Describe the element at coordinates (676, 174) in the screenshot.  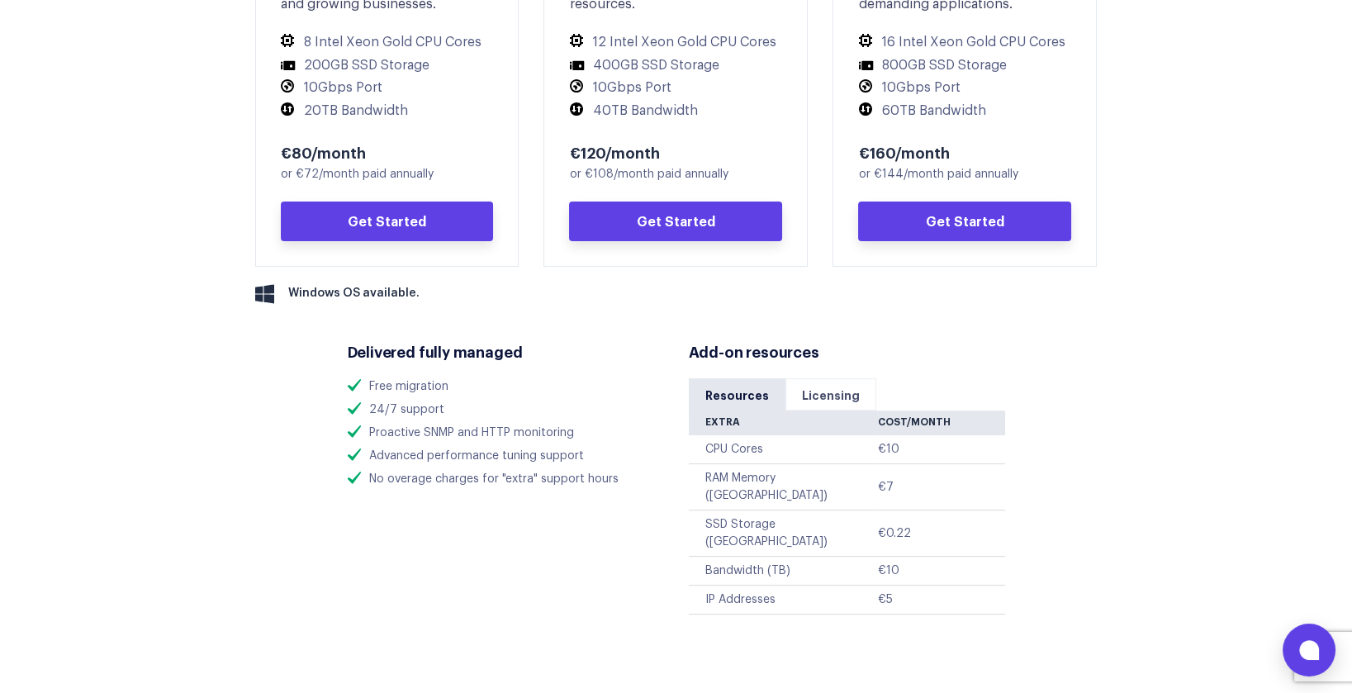
I see `div: or €108/month paid annually` at that location.